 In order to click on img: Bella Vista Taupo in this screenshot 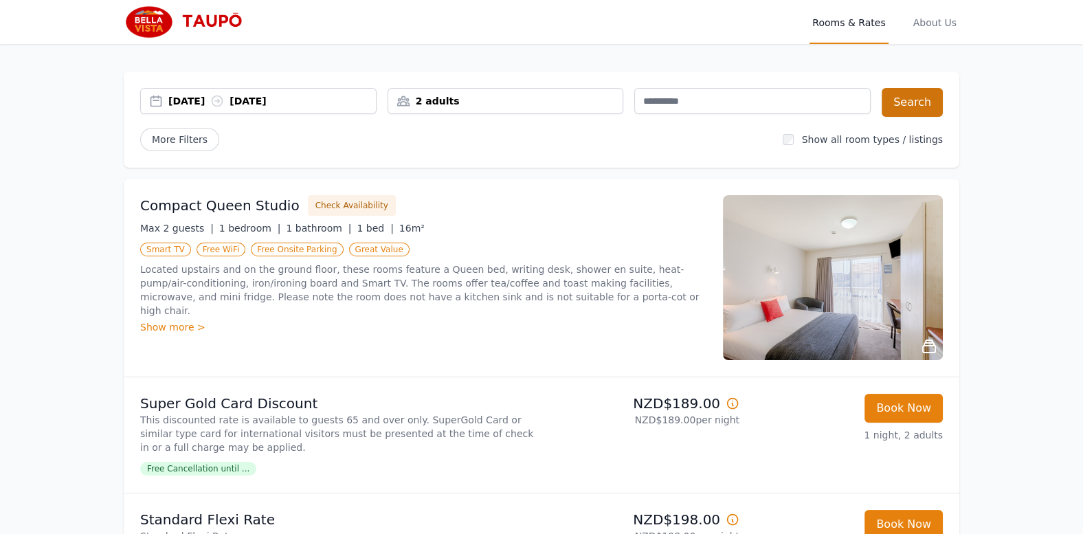, I will do `click(190, 22)`.